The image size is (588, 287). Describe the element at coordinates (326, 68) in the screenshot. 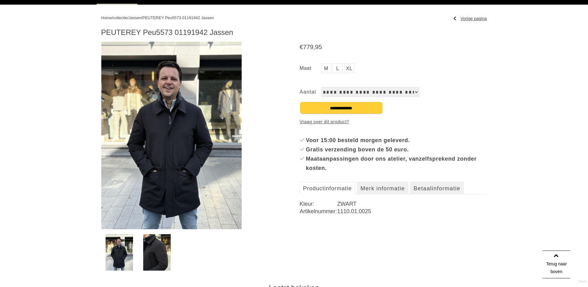

I see `a: M` at that location.